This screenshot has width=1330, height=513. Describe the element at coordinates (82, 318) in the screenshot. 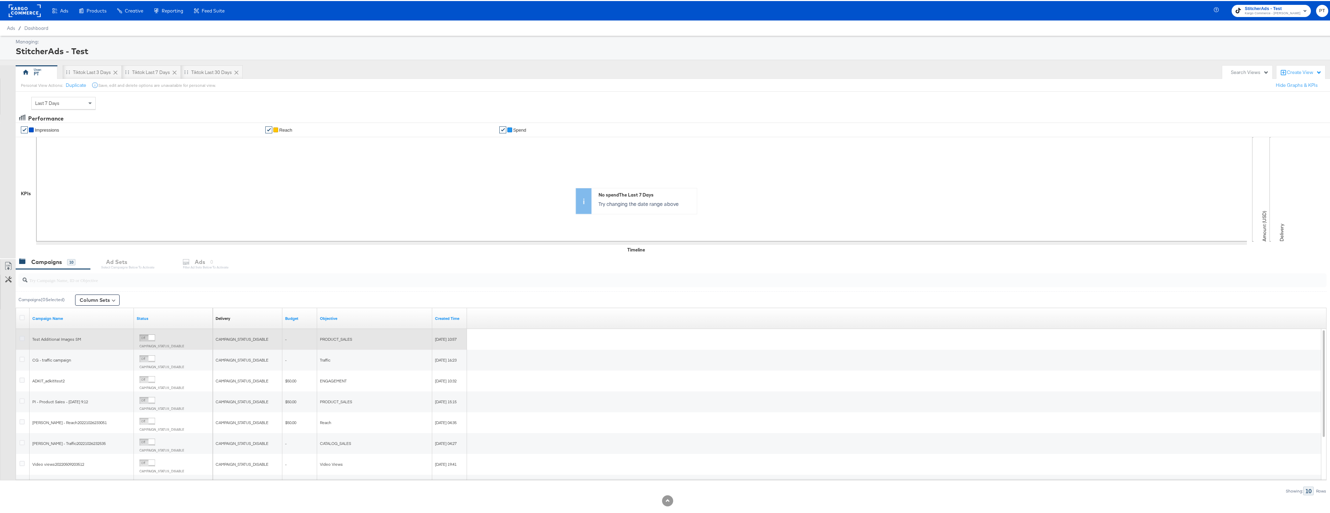

I see `a: Your campaign name.` at that location.